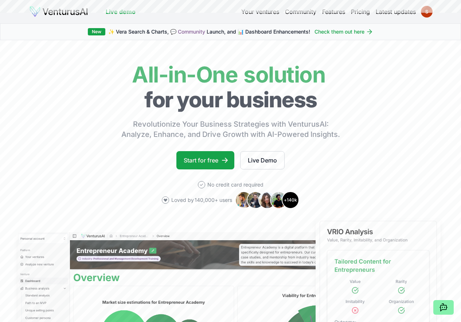 The image size is (461, 322). Describe the element at coordinates (267, 200) in the screenshot. I see `img: Avatar 3` at that location.